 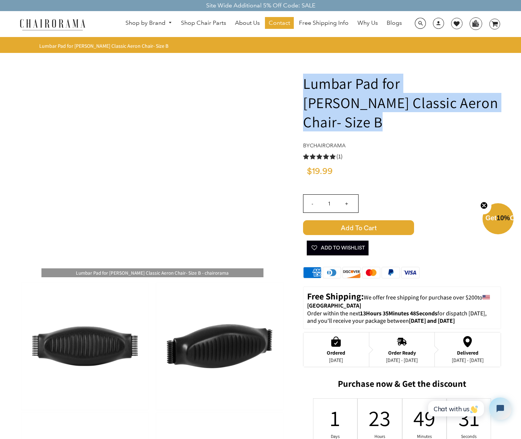 What do you see at coordinates (327, 145) in the screenshot?
I see `a: chairorama` at bounding box center [327, 145].